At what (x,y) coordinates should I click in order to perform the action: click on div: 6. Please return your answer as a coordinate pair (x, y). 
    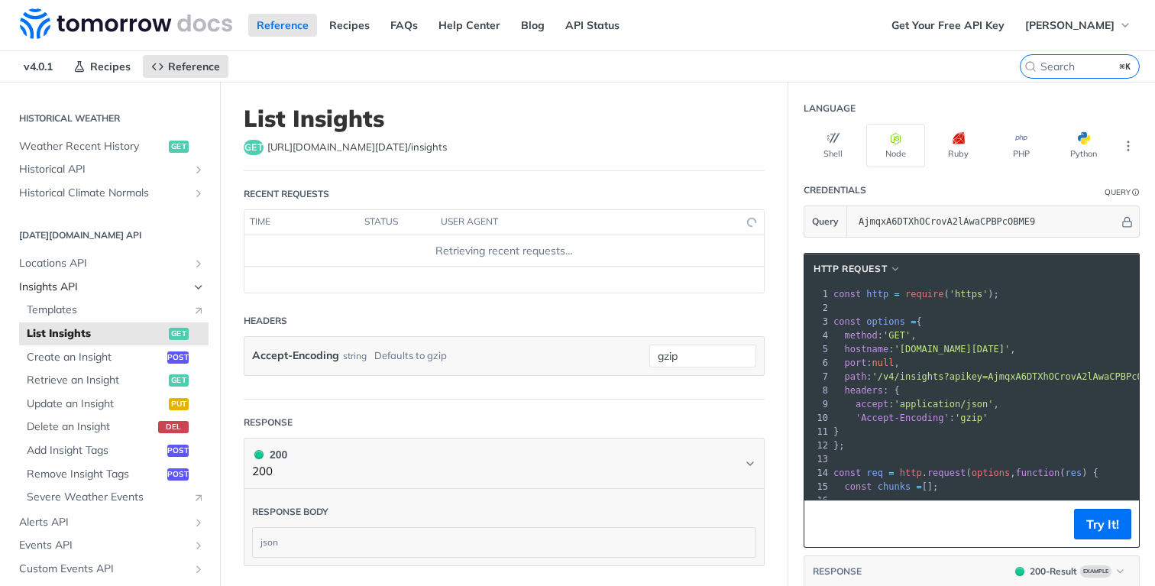
    Looking at the image, I should click on (817, 363).